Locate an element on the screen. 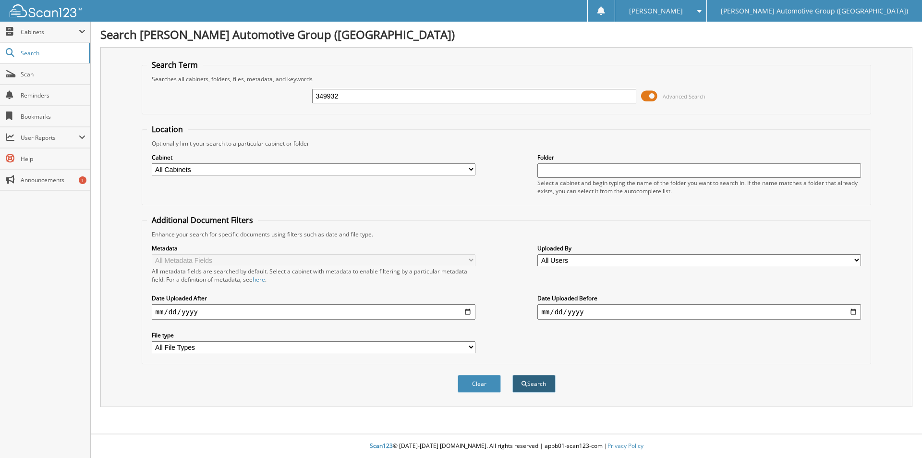  legend: Additional Document Filters is located at coordinates (202, 220).